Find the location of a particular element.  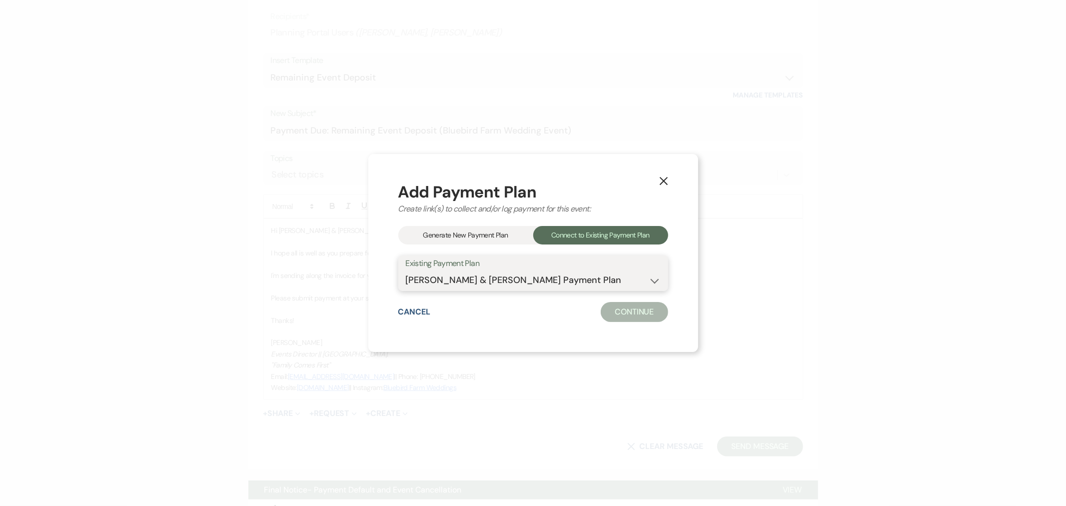

label: Existing Payment Plan is located at coordinates (533, 263).